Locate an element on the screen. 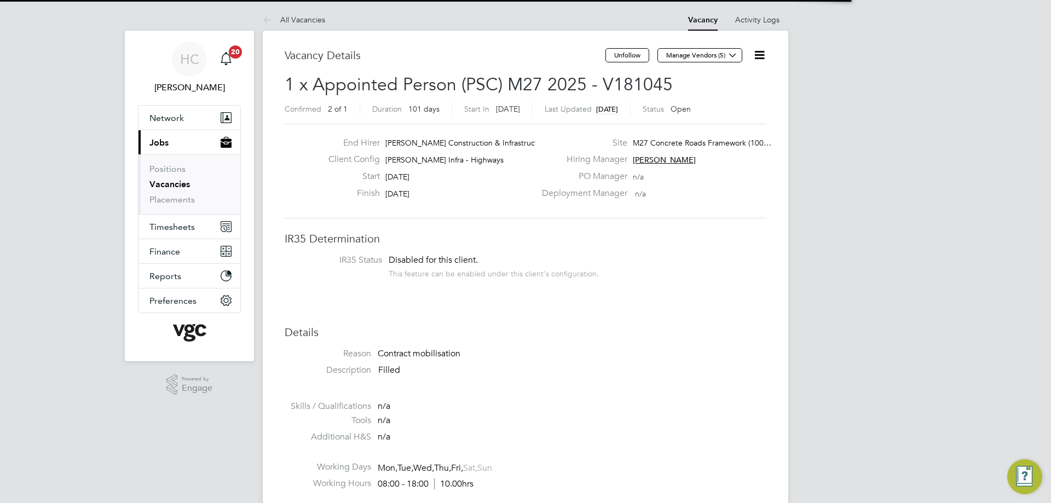 The height and width of the screenshot is (503, 1051). span: Finance is located at coordinates (165, 251).